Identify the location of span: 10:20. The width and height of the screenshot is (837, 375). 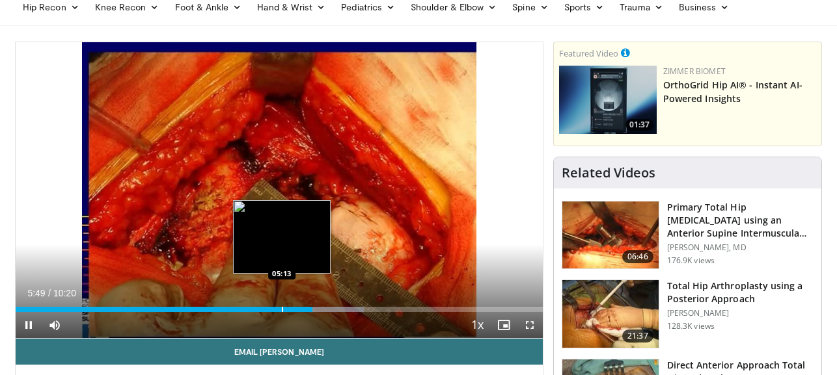
(64, 293).